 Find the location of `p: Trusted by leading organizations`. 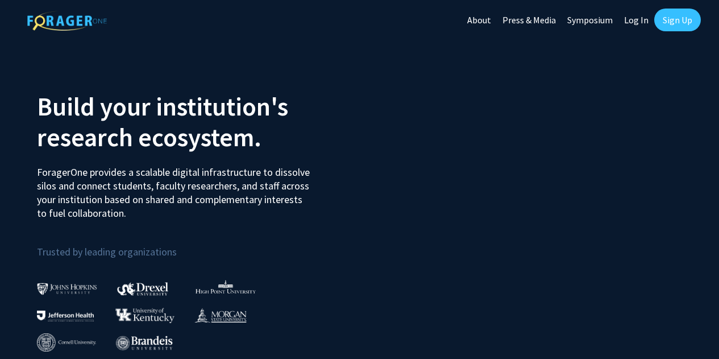

p: Trusted by leading organizations is located at coordinates (194, 244).